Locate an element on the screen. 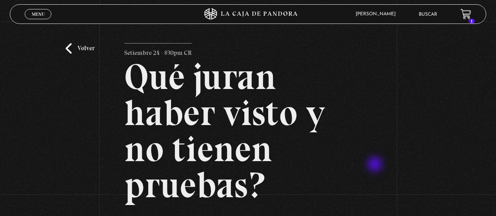 The height and width of the screenshot is (216, 496). h2: Qué juran haber visto y no tienen pruebas? is located at coordinates (248, 131).